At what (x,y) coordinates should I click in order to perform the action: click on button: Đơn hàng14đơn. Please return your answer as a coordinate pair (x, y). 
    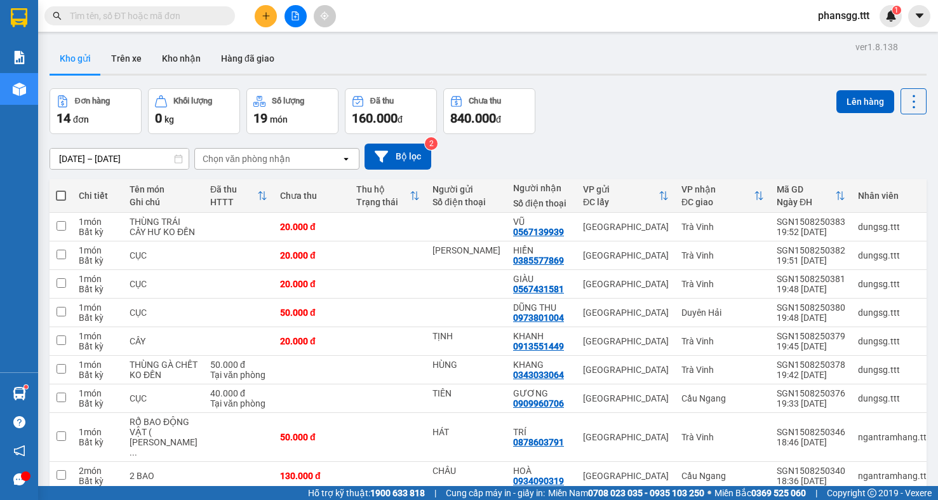
    Looking at the image, I should click on (95, 111).